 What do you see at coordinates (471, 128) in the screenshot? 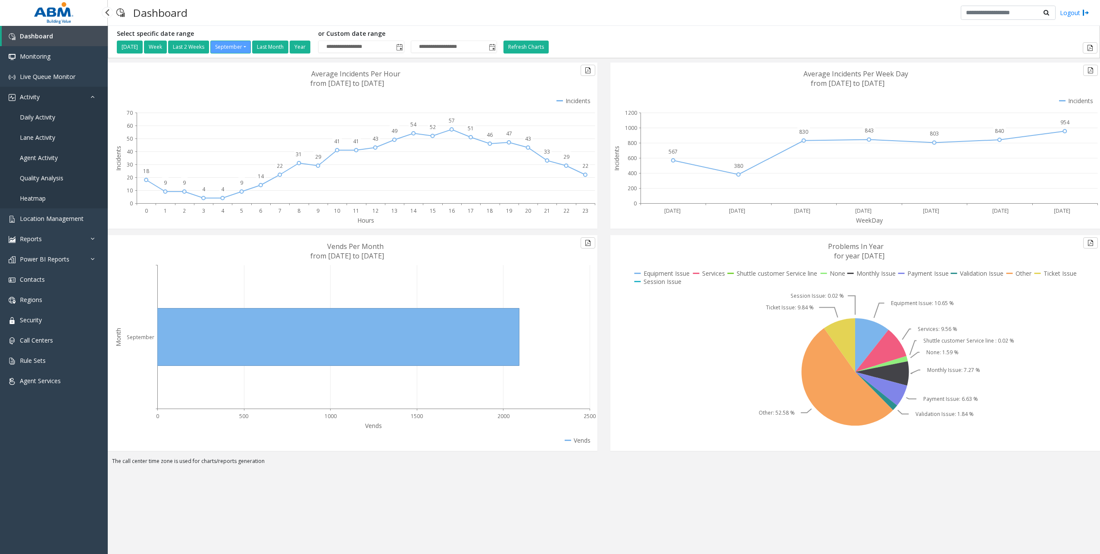
I see `text: 51` at bounding box center [471, 128].